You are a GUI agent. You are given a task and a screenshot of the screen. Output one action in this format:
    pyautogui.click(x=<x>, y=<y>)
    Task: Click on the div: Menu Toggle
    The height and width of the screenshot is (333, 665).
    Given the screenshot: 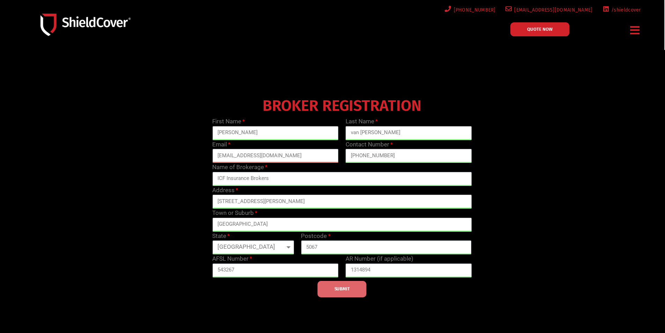 What is the action you would take?
    pyautogui.click(x=635, y=30)
    